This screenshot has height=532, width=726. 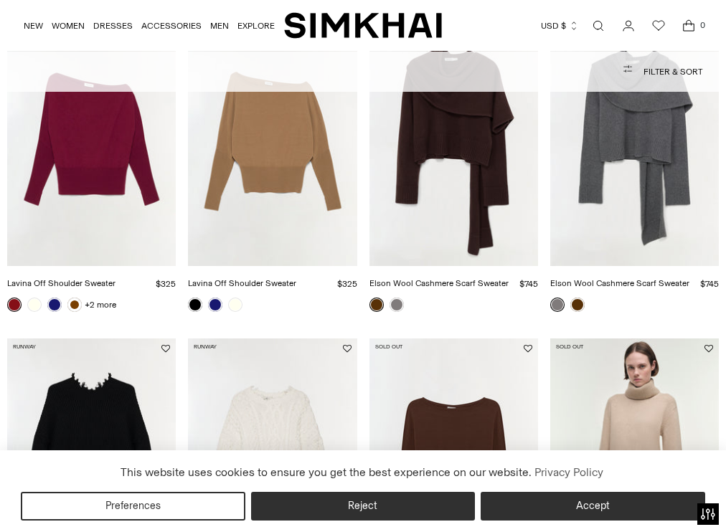 I want to click on a: Open cart modal, so click(x=689, y=26).